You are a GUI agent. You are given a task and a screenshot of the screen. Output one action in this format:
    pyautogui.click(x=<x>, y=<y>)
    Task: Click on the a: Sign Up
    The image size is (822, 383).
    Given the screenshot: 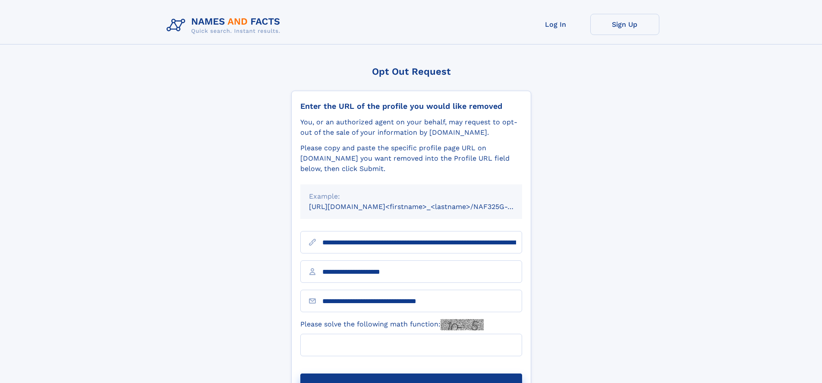 What is the action you would take?
    pyautogui.click(x=625, y=24)
    